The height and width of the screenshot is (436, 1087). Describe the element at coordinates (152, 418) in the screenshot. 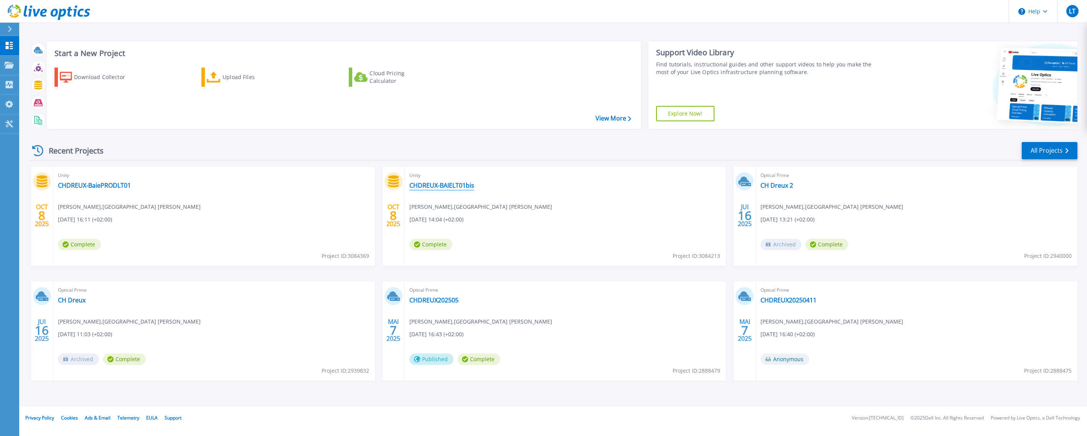

I see `a: EULA` at that location.